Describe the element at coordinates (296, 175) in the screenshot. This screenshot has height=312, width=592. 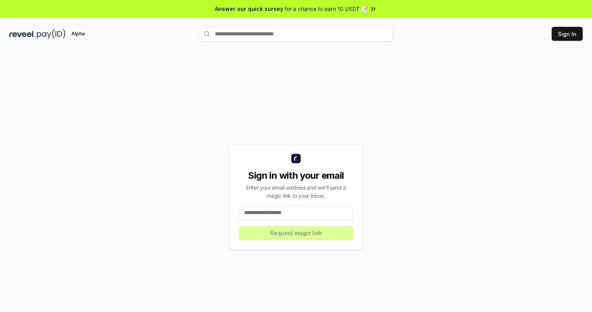
I see `div: Sign in with your email` at that location.